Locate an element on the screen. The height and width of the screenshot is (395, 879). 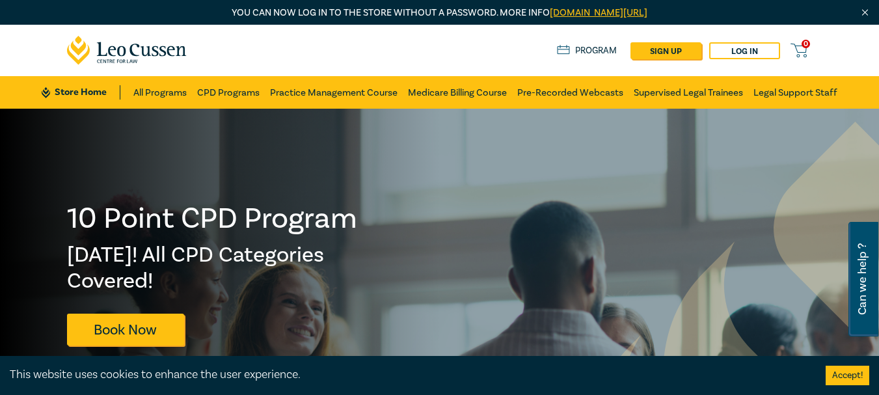
a: Pre-Recorded Webcasts is located at coordinates (570, 92).